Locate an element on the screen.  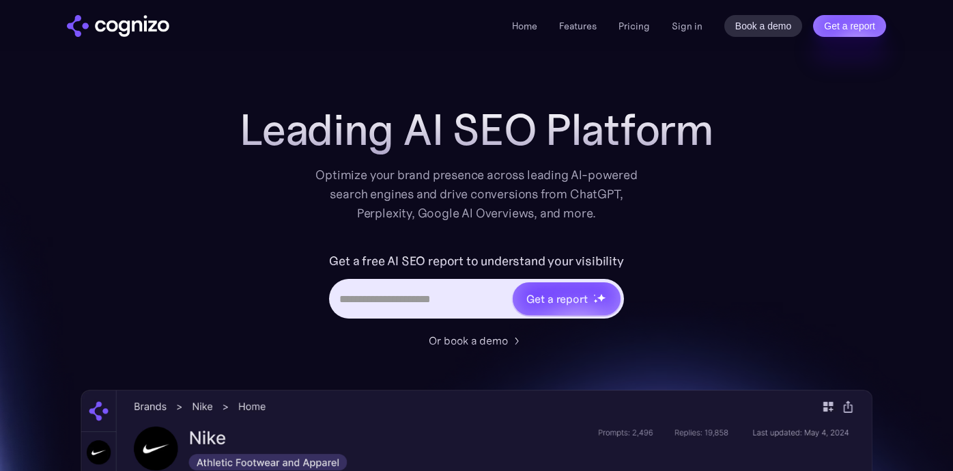
div: Or book a demo is located at coordinates (469, 340).